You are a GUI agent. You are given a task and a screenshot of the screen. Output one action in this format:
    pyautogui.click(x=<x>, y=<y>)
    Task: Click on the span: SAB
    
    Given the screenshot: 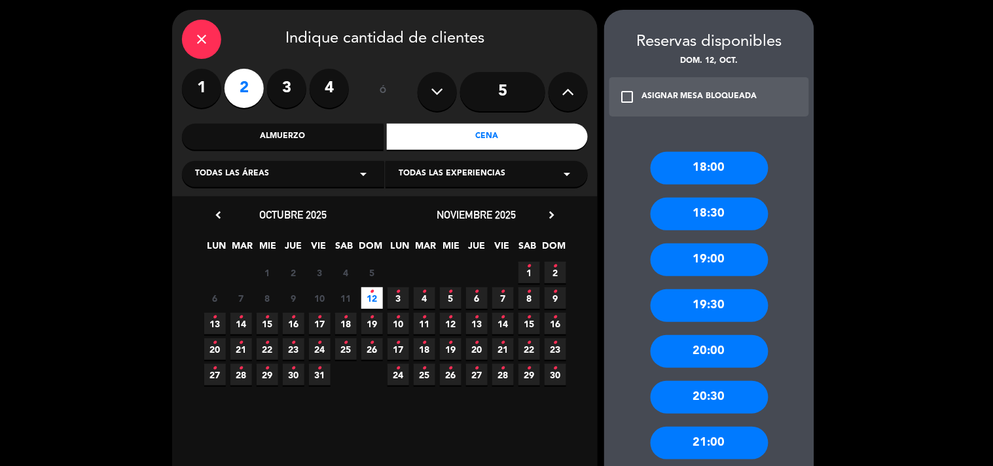 What is the action you would take?
    pyautogui.click(x=344, y=249)
    